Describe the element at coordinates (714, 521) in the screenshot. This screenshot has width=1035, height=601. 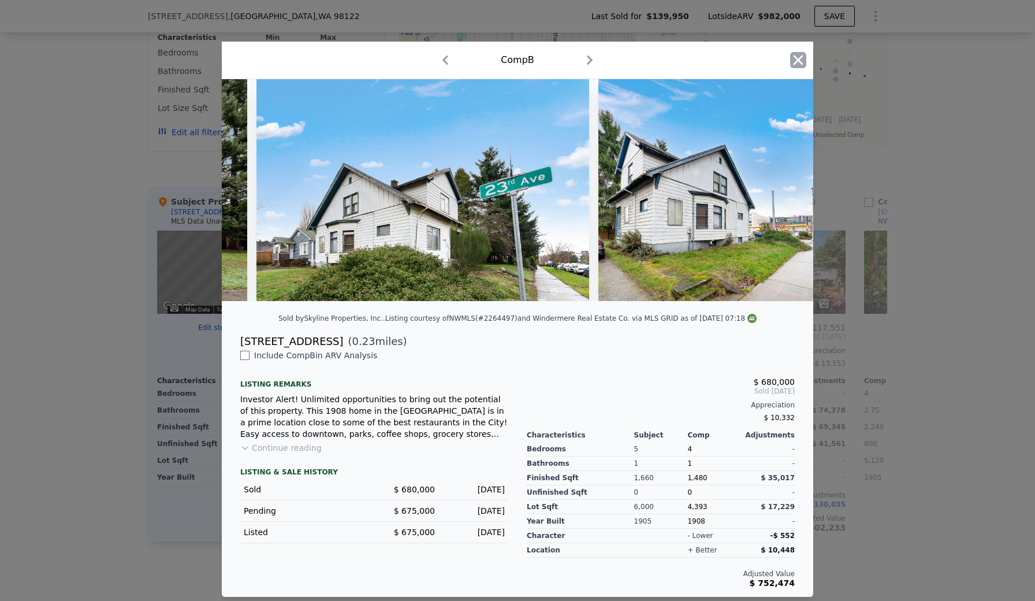
I see `div: 1908` at that location.